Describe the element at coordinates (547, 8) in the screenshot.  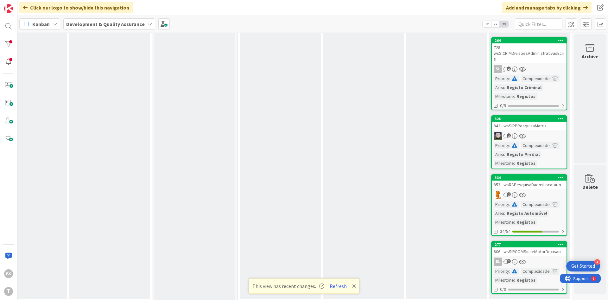
I see `div: Add and manage tabs by clicking` at that location.